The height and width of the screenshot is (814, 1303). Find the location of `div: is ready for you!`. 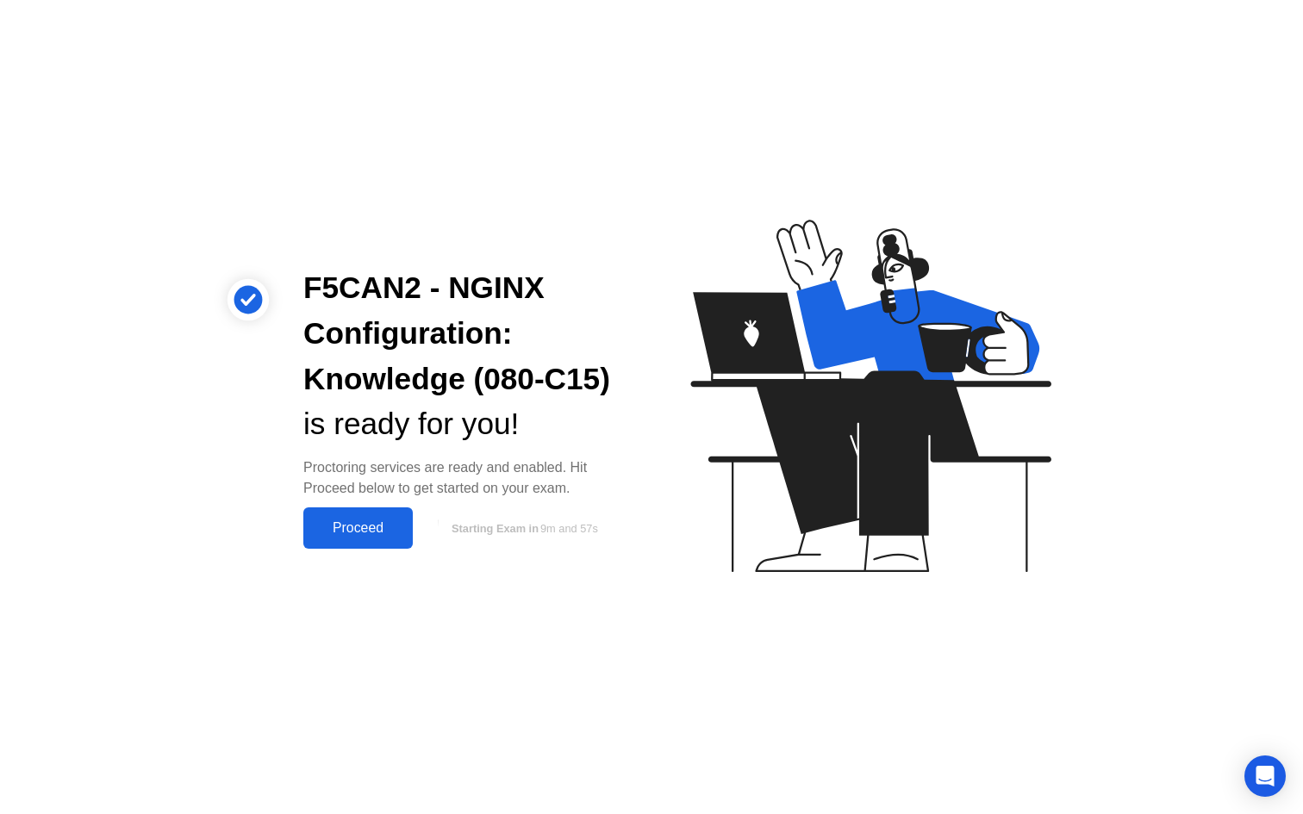

div: is ready for you! is located at coordinates (464, 424).